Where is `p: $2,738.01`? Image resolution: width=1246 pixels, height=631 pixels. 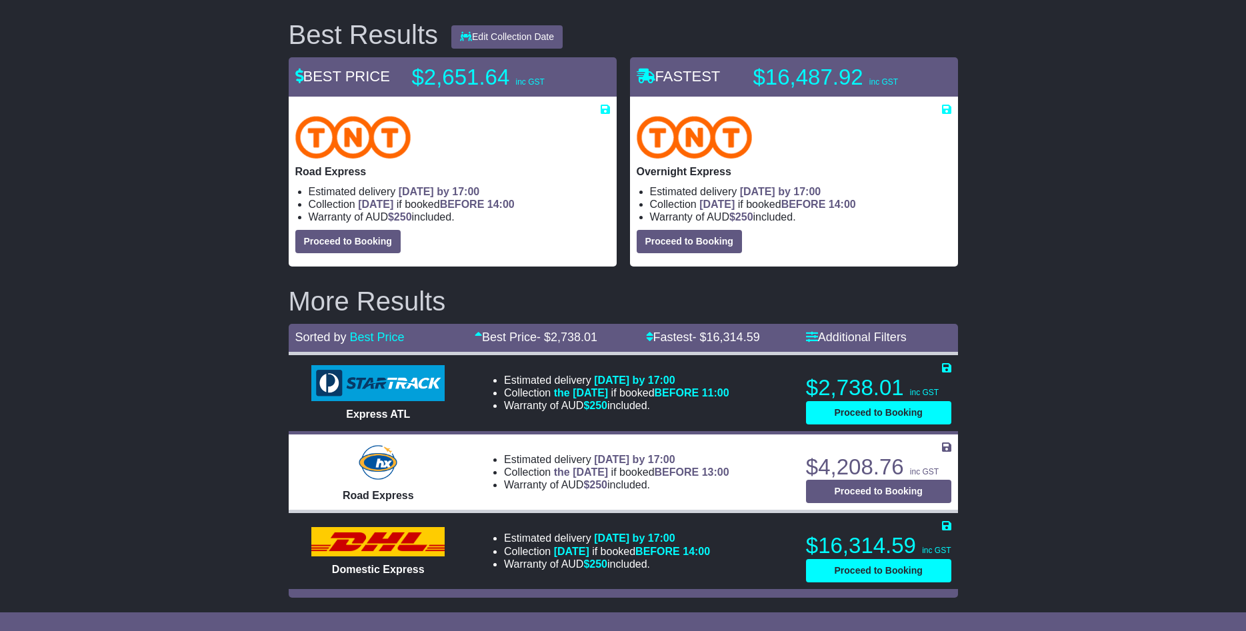
p: $2,738.01 is located at coordinates (878, 388).